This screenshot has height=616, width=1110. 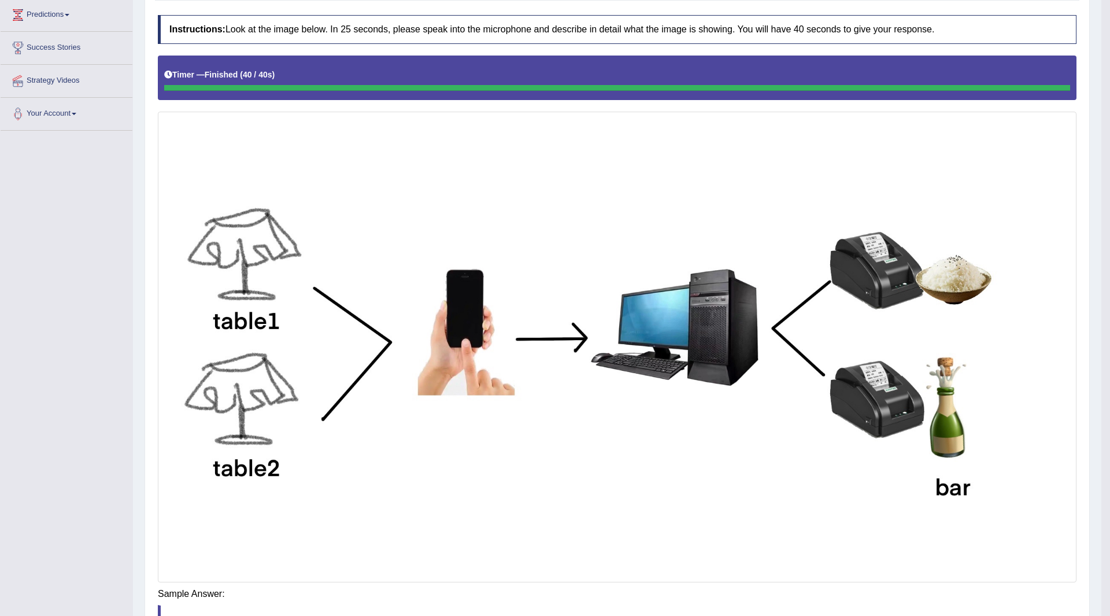 I want to click on a: Your Account, so click(x=67, y=112).